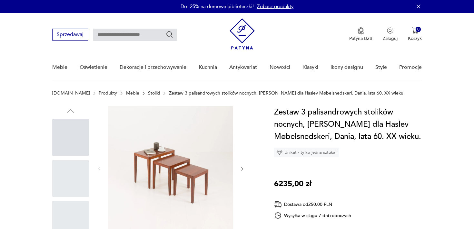 The width and height of the screenshot is (474, 229). Describe the element at coordinates (217, 6) in the screenshot. I see `p: Do -25% na domowe biblioteczki!` at that location.